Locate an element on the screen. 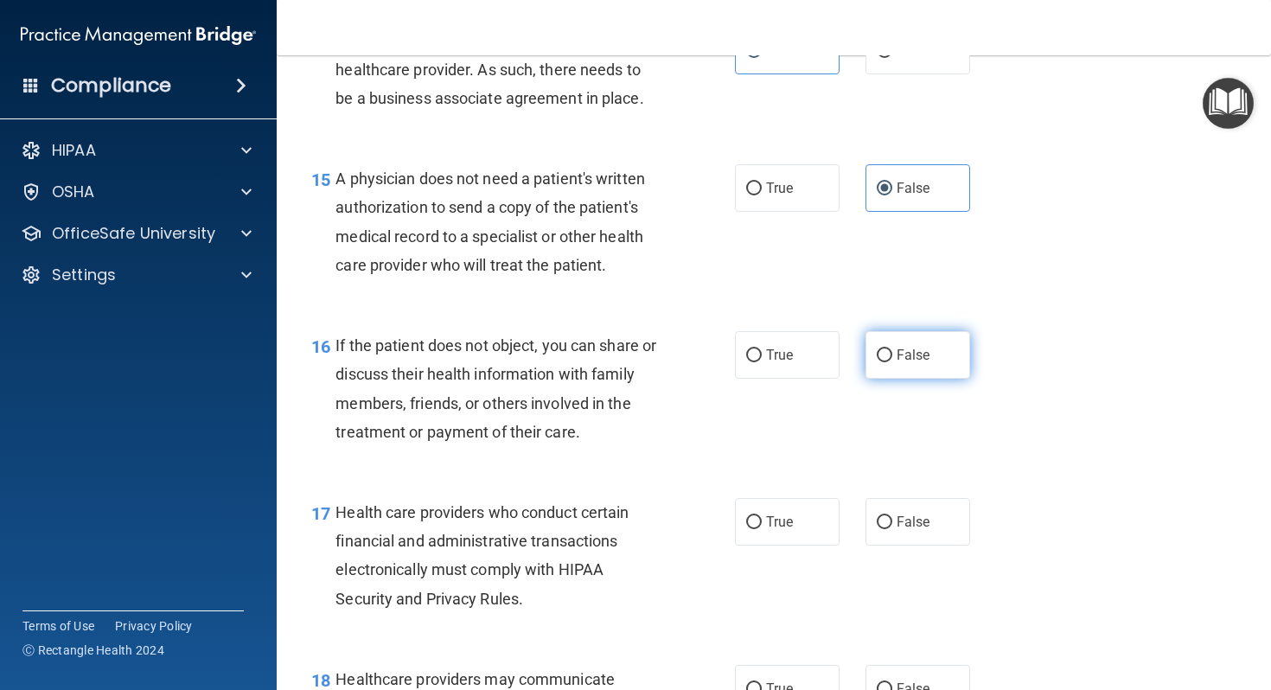  a: OSHA is located at coordinates (136, 192).